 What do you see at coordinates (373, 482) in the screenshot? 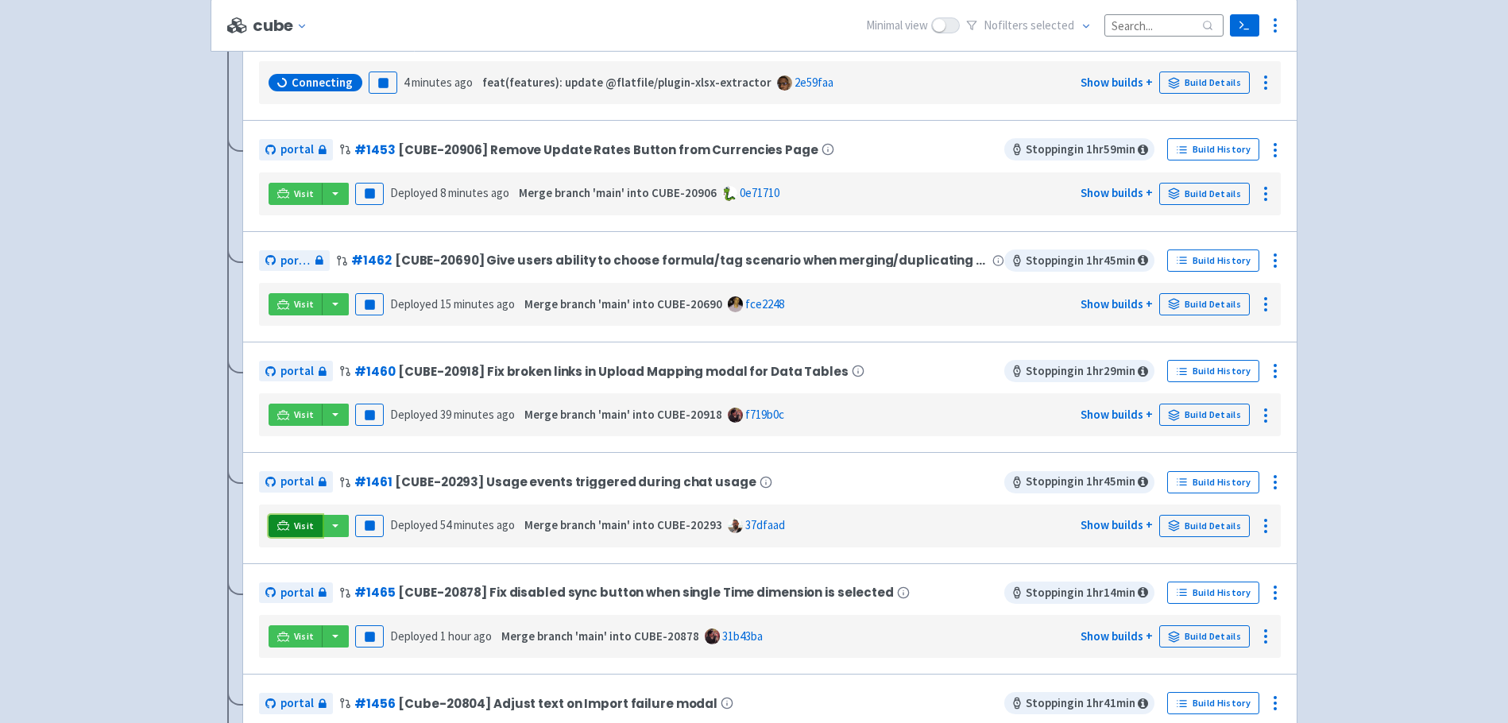
I see `a: #1461` at bounding box center [373, 482].